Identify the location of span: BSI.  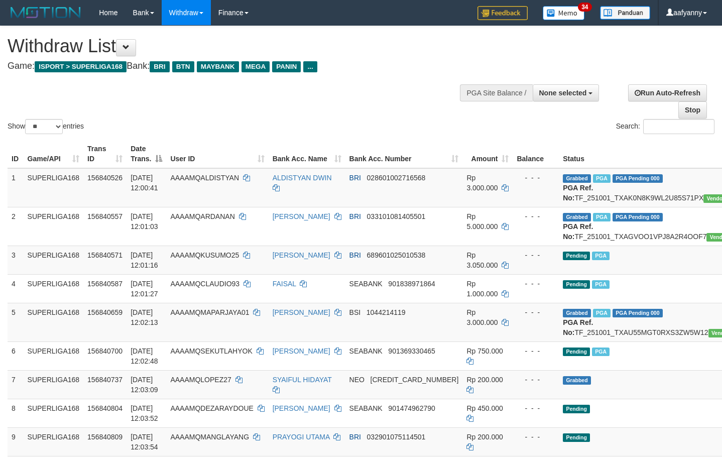
(355, 312).